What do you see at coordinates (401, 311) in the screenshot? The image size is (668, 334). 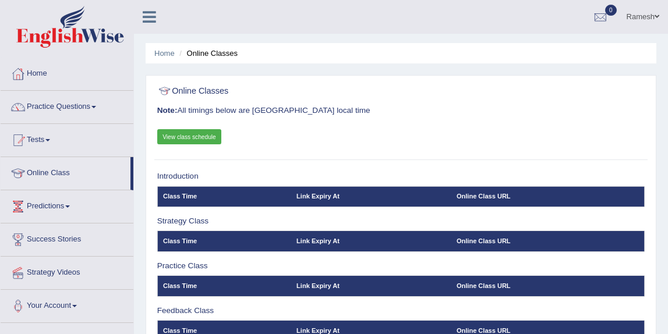 I see `h3: Feedback Class` at bounding box center [401, 311].